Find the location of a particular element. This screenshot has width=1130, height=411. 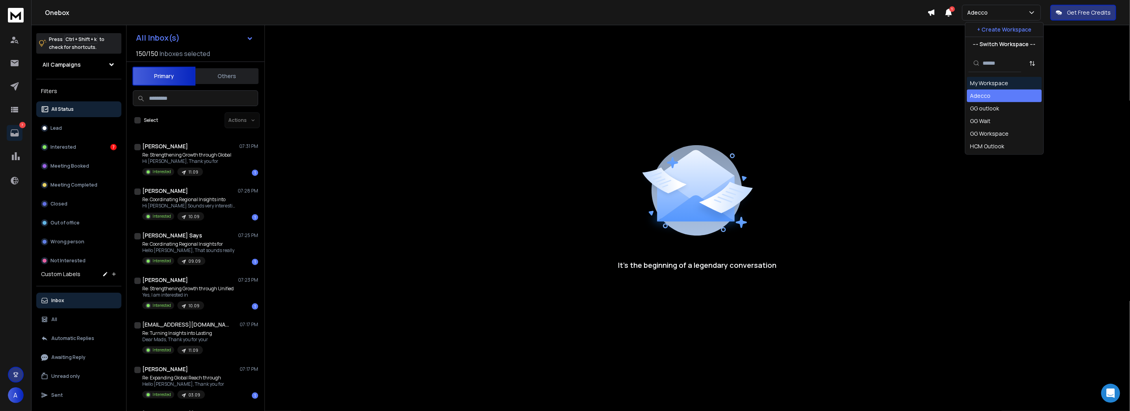

h3: Custom Labels is located at coordinates (61, 274).